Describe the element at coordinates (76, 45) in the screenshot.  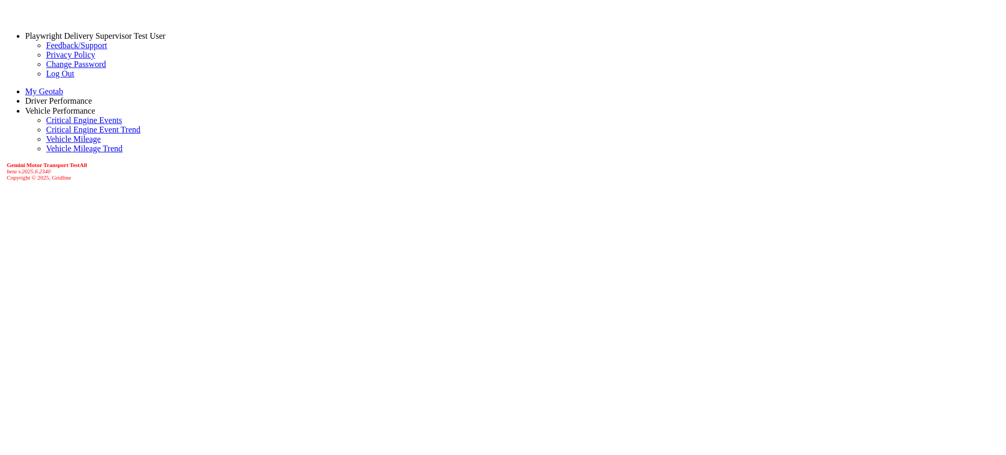
I see `a: Feedback/Support` at that location.